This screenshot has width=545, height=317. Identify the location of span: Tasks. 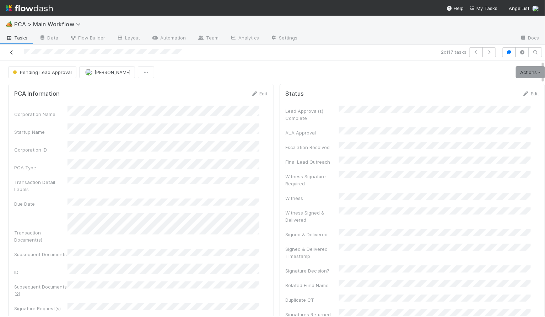
(17, 38).